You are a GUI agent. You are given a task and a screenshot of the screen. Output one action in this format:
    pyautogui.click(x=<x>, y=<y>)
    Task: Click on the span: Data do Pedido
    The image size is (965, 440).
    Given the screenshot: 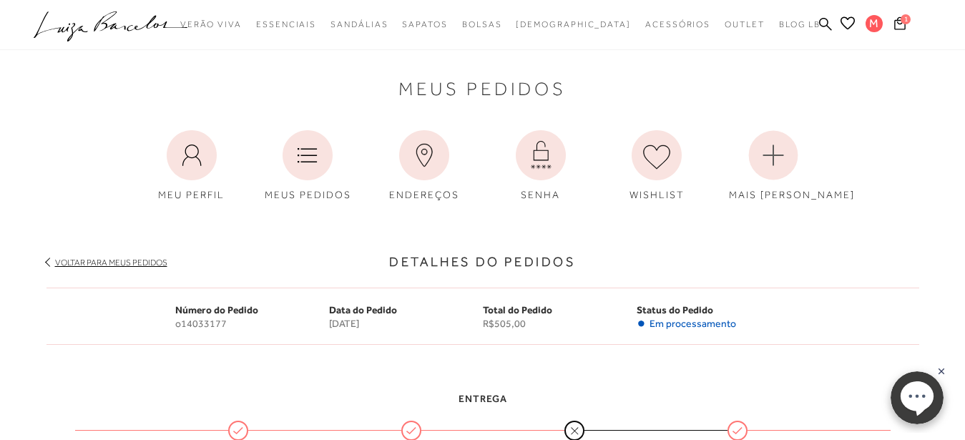 What is the action you would take?
    pyautogui.click(x=363, y=310)
    